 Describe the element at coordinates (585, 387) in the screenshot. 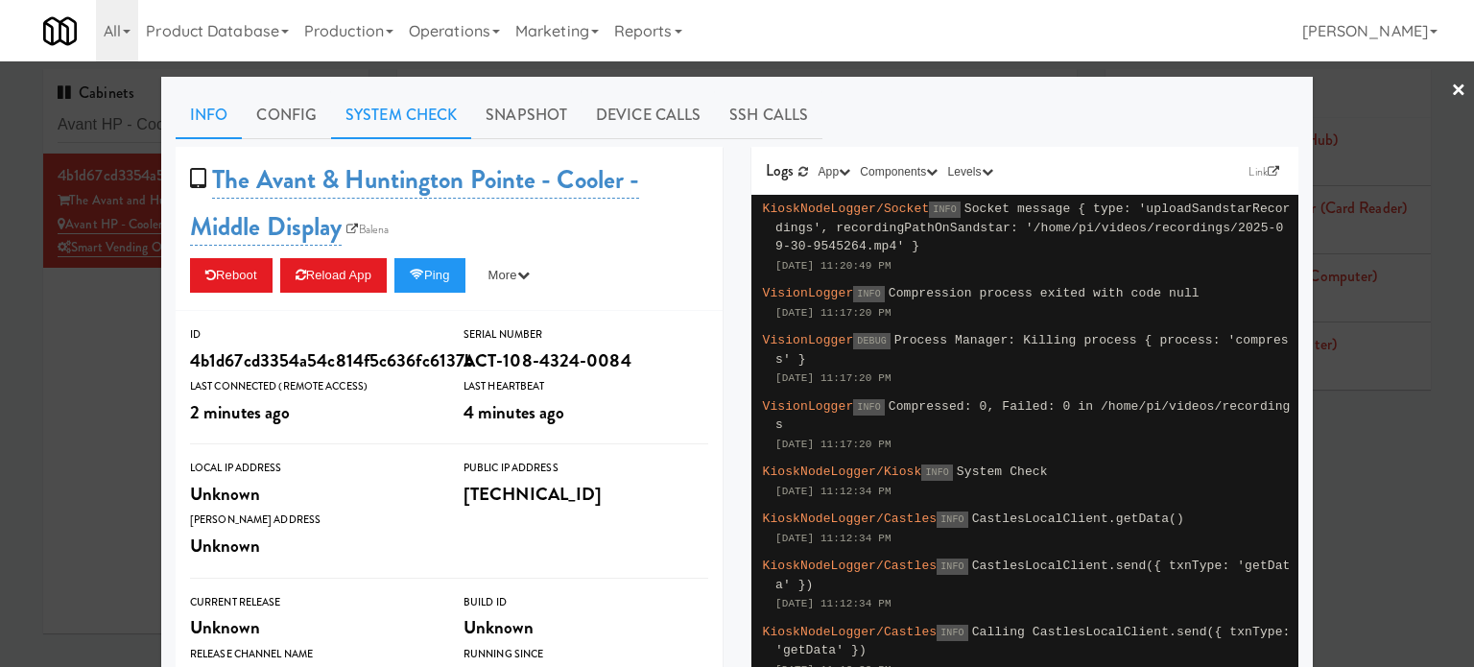

I see `div: Last Heartbeat` at that location.